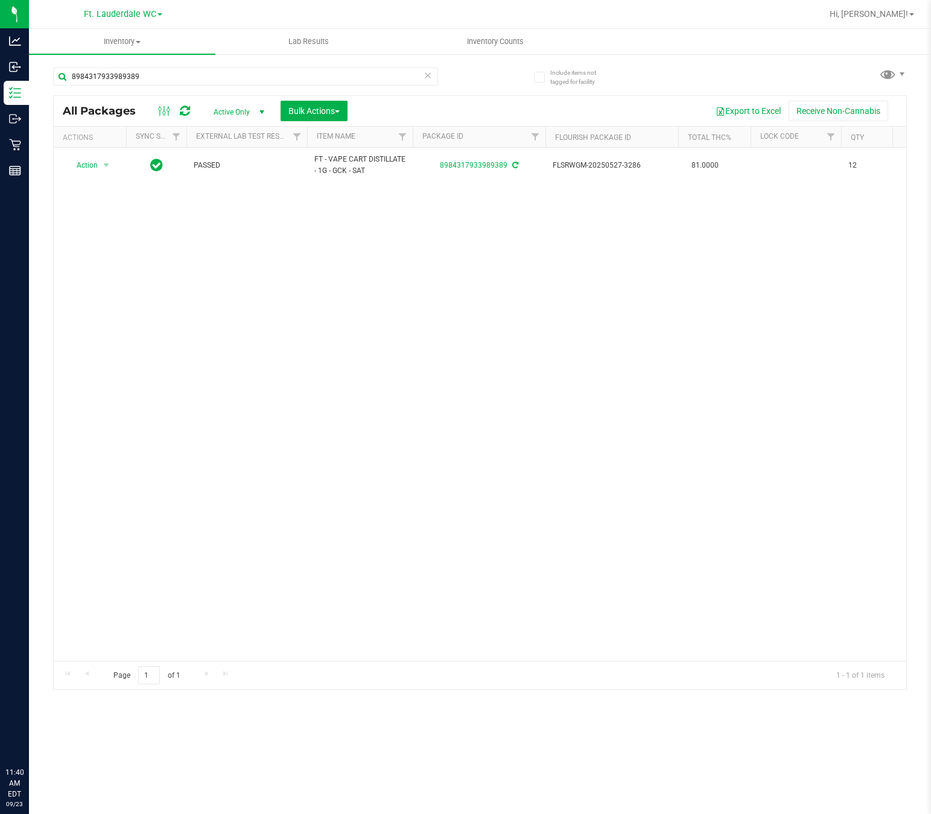 The width and height of the screenshot is (931, 814). Describe the element at coordinates (308, 42) in the screenshot. I see `span: Lab Results` at that location.